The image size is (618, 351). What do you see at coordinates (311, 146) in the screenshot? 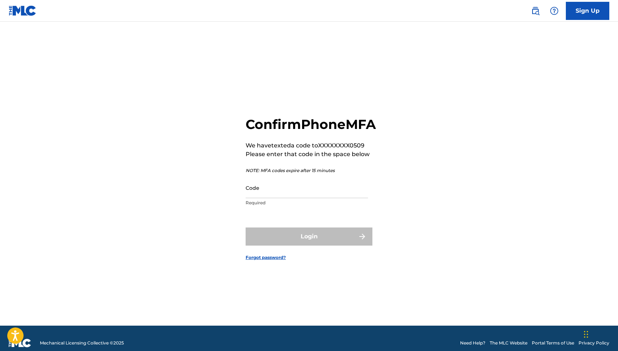
I see `p: We have texted a code to XXXXXXXX0509` at bounding box center [311, 146].